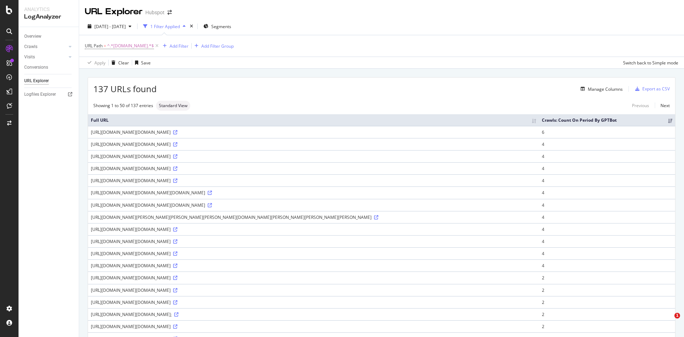 The image size is (684, 337). I want to click on button: Save, so click(141, 63).